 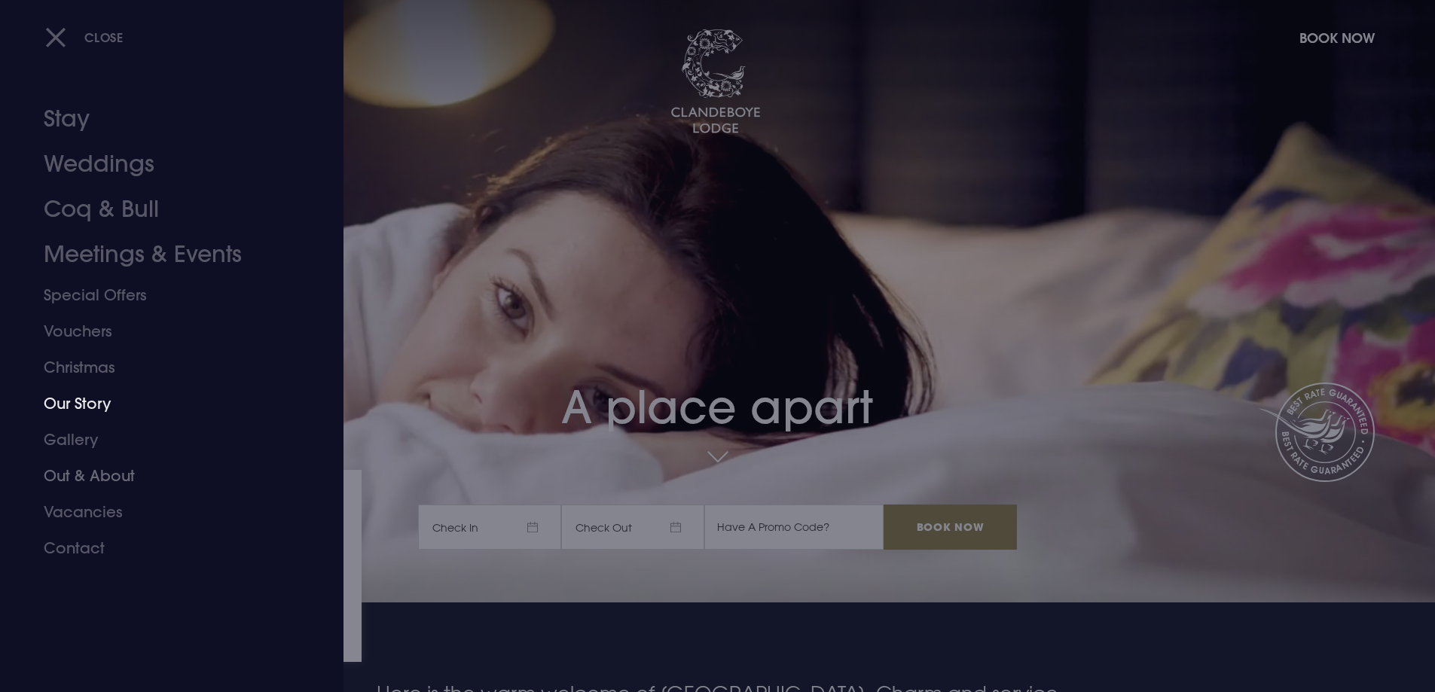 I want to click on a: Vouchers, so click(x=163, y=331).